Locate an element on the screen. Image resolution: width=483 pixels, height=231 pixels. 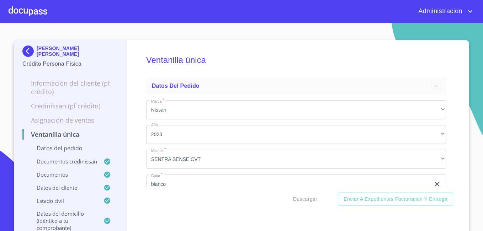
p: Crédito Persona Física is located at coordinates (70, 64).